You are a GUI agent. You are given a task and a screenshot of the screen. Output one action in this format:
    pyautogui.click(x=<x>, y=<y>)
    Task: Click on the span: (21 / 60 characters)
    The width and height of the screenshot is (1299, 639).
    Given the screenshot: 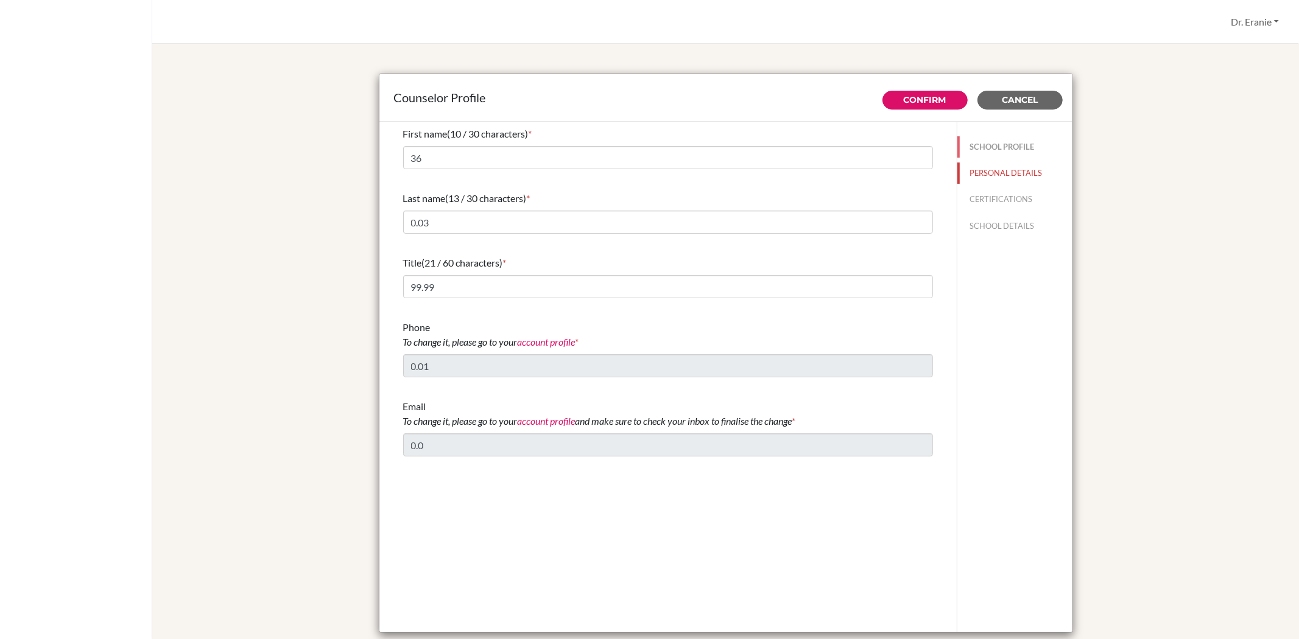 What is the action you would take?
    pyautogui.click(x=462, y=262)
    